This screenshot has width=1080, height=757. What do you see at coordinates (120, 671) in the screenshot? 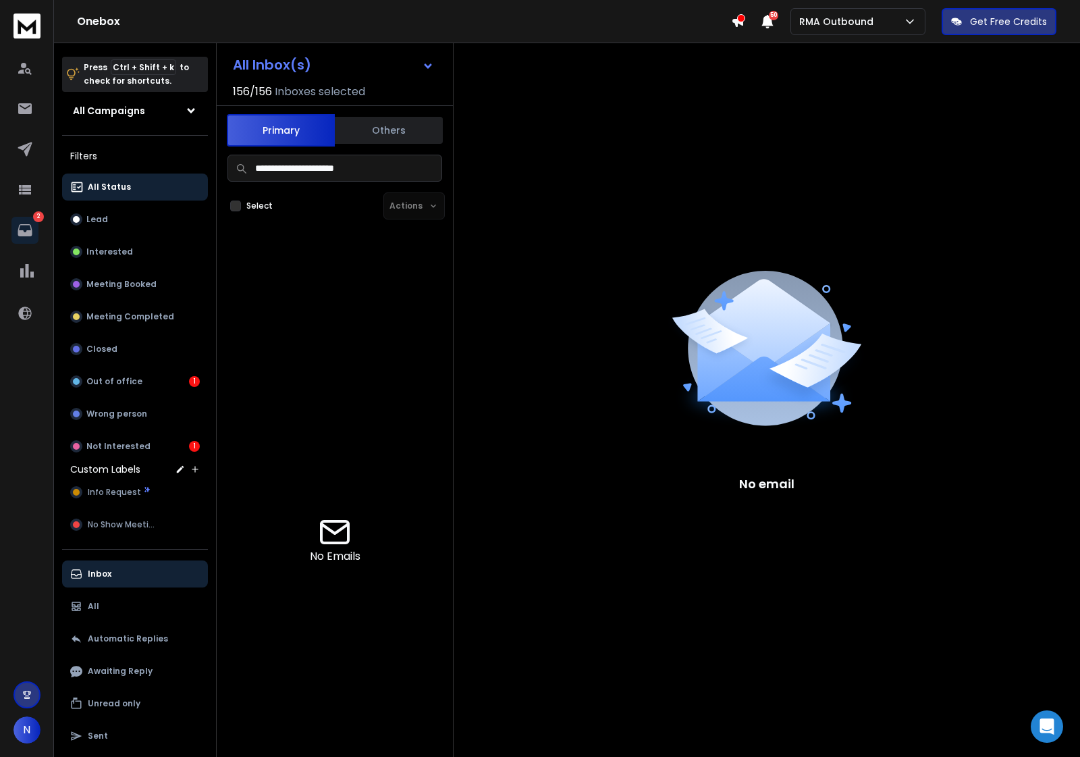
I see `p: Awaiting Reply` at bounding box center [120, 671].